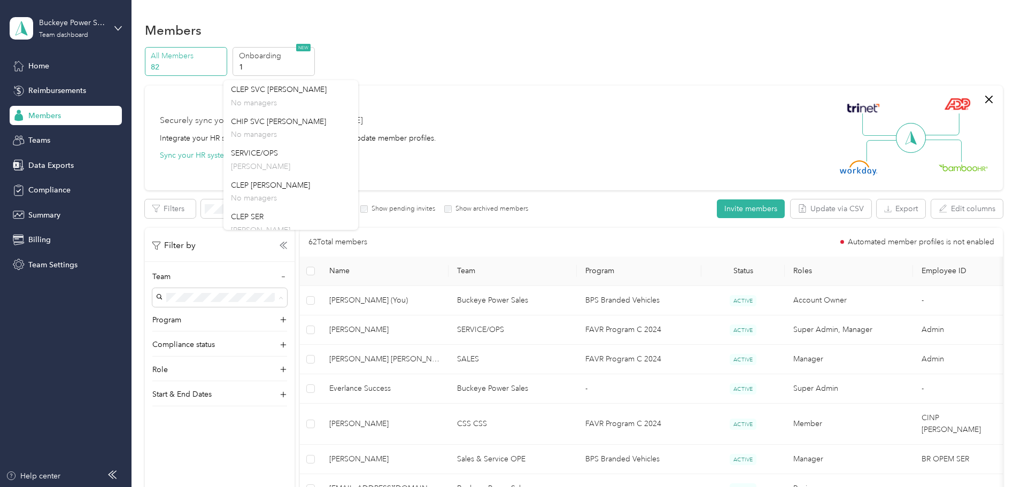 The image size is (1021, 487). What do you see at coordinates (513, 424) in the screenshot?
I see `td: CSS CSS` at bounding box center [513, 424].